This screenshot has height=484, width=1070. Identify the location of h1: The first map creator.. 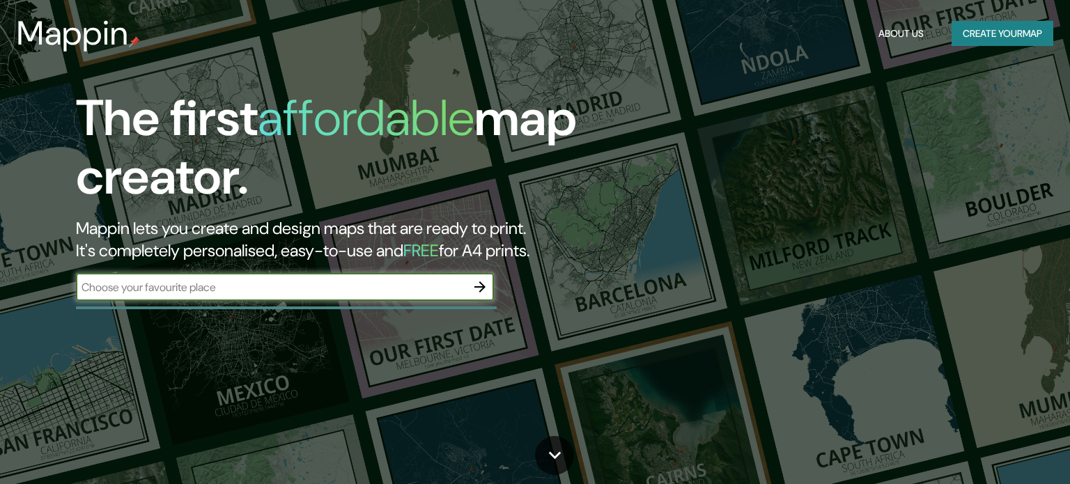
(344, 153).